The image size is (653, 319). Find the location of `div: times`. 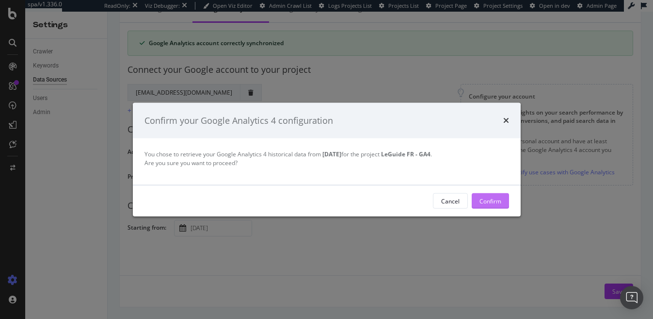

div: times is located at coordinates (506, 120).